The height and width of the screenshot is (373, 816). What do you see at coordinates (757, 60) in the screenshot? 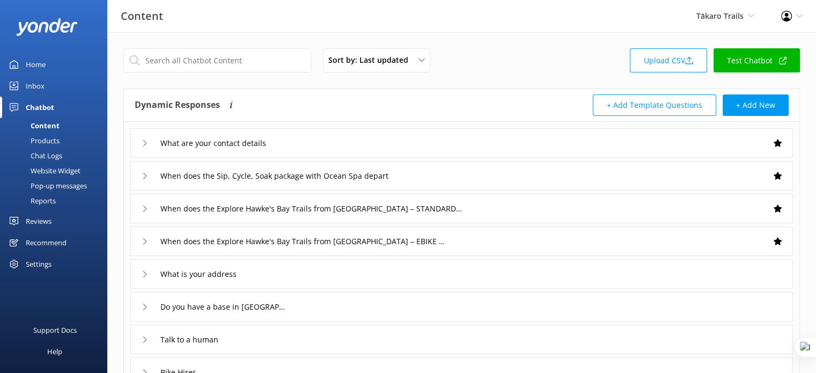
I see `a: Test Chatbot` at bounding box center [757, 60].